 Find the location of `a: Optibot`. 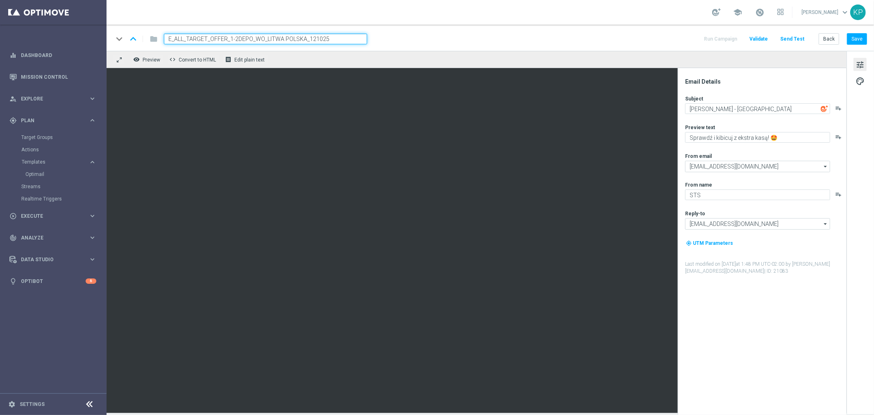

a: Optibot is located at coordinates (53, 281).